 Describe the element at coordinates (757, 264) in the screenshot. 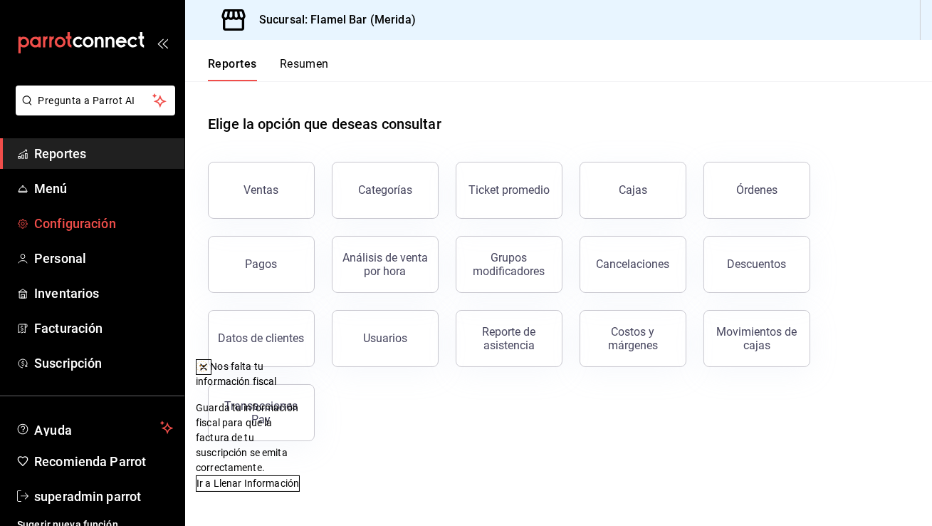

I see `button: Descuentos` at that location.